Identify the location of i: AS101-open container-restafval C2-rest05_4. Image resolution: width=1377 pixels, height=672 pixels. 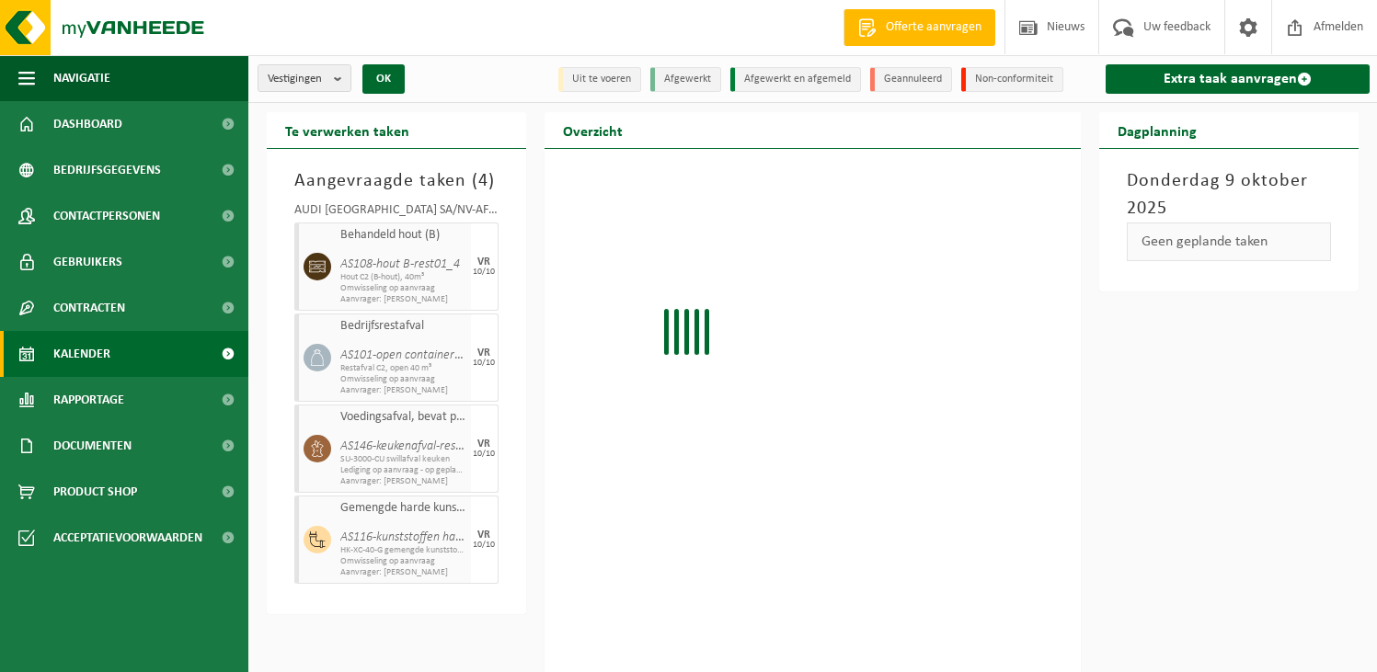
(454, 355).